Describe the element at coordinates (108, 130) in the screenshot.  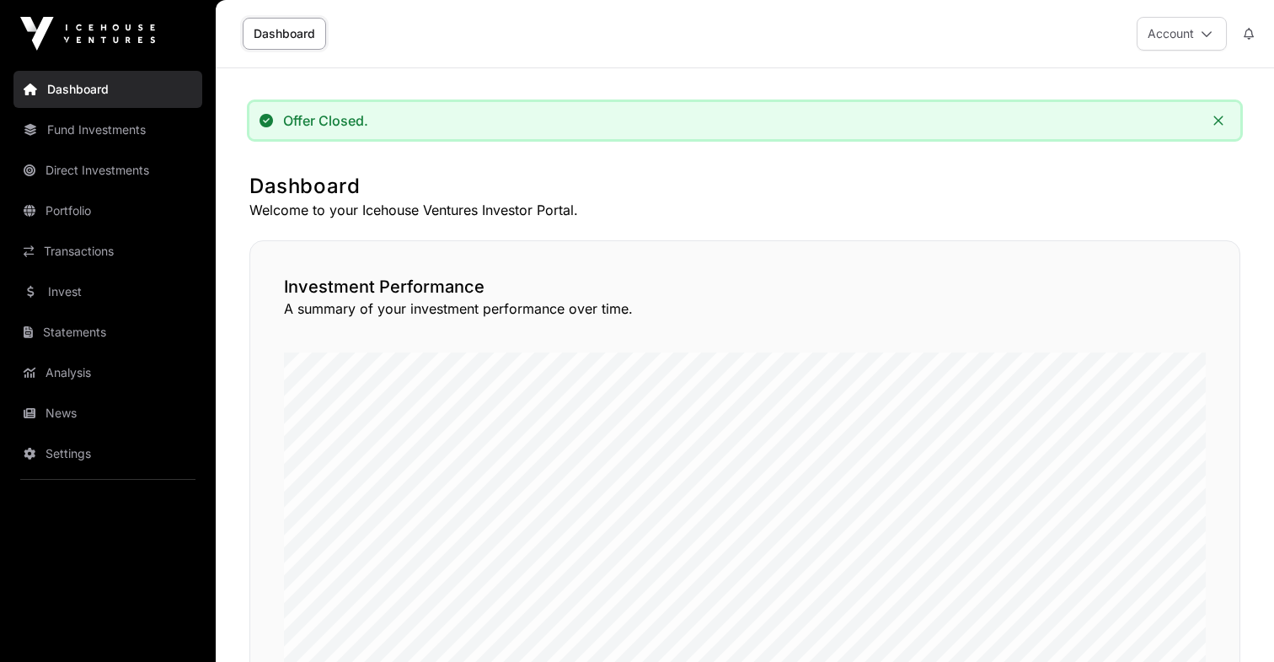
I see `a: Fund Investments` at that location.